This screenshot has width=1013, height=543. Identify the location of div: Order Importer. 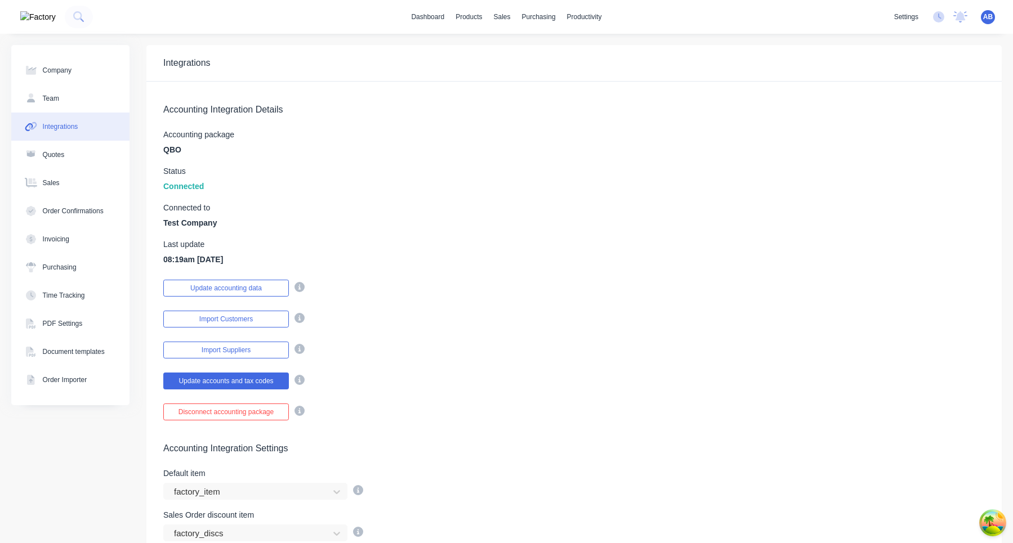
(65, 380).